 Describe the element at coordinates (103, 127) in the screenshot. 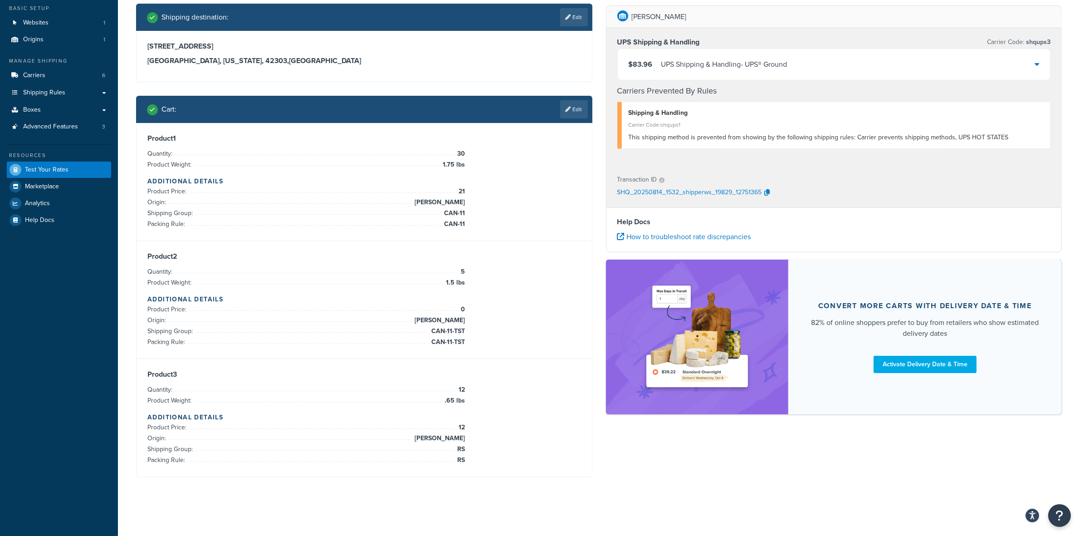

I see `span: 3` at that location.